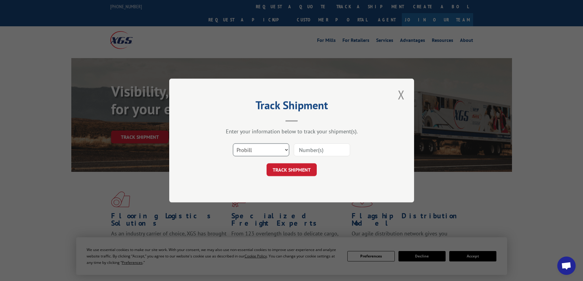 Image resolution: width=583 pixels, height=281 pixels. Describe the element at coordinates (567, 266) in the screenshot. I see `a: Open chat` at that location.